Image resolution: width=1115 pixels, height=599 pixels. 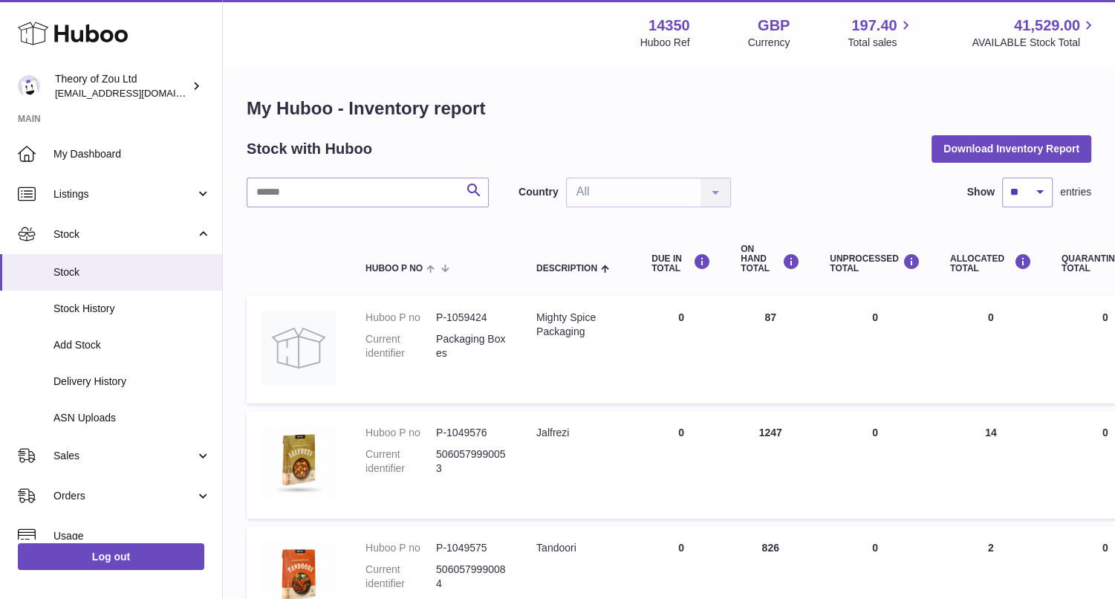 I want to click on strong: 14350, so click(x=669, y=25).